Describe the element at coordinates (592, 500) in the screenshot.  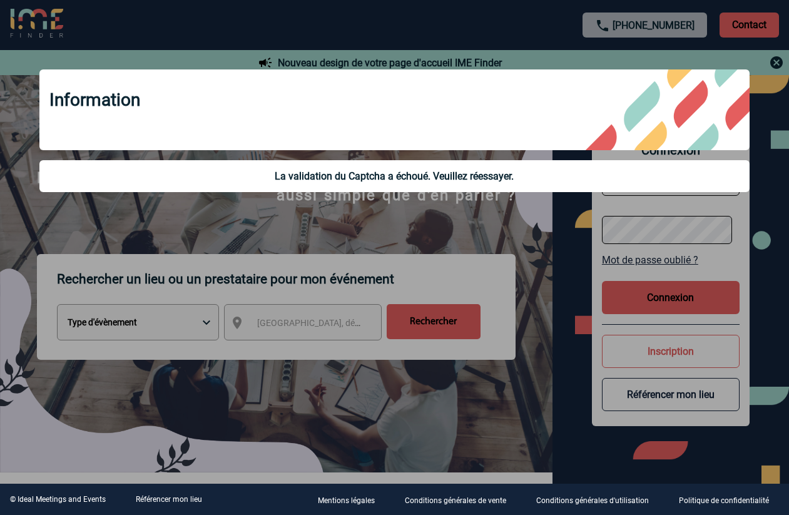
I see `p: Conditions générales d'utilisation` at that location.